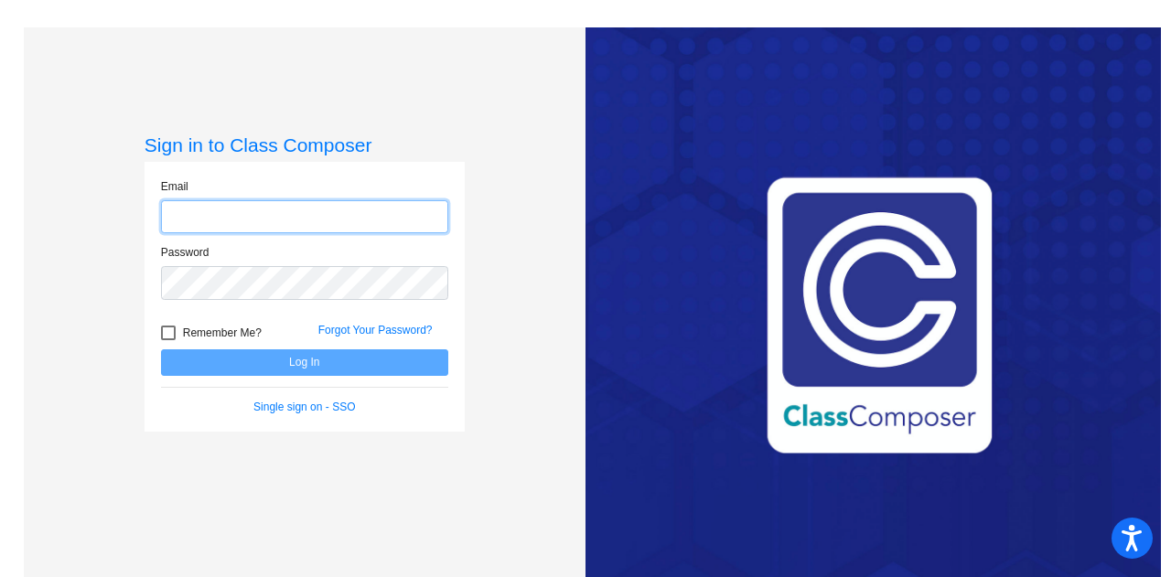 This screenshot has height=577, width=1171. Describe the element at coordinates (222, 333) in the screenshot. I see `span: Remember Me?` at that location.